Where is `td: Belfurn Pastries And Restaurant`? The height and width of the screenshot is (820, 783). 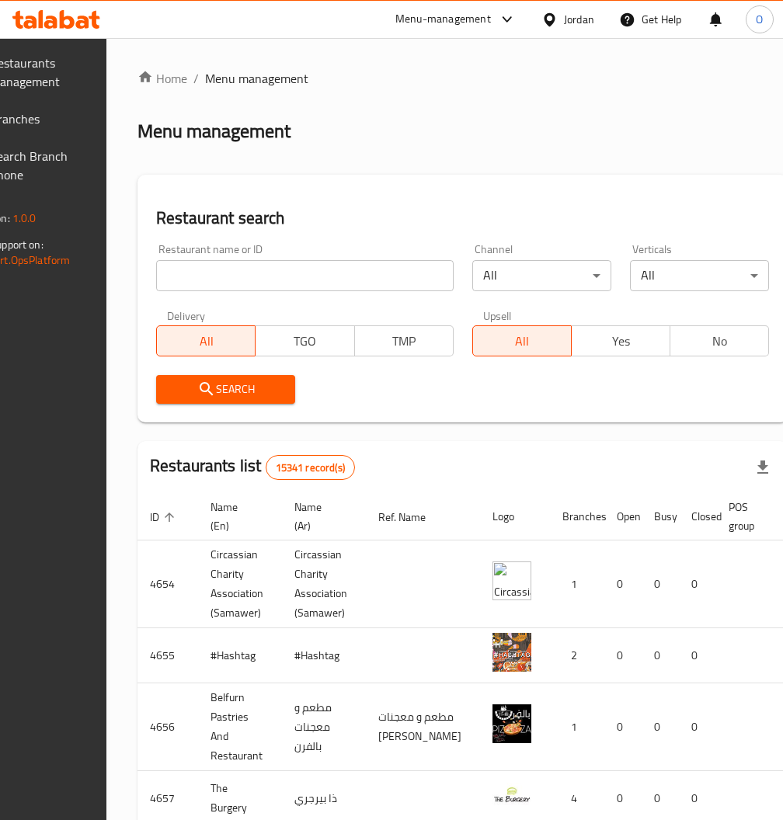 td: Belfurn Pastries And Restaurant is located at coordinates (240, 727).